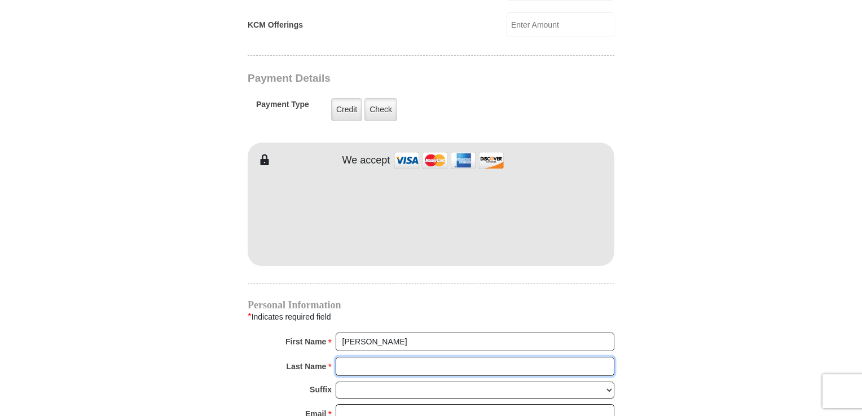 This screenshot has height=416, width=862. What do you see at coordinates (306, 367) in the screenshot?
I see `strong: Last Name` at bounding box center [306, 367].